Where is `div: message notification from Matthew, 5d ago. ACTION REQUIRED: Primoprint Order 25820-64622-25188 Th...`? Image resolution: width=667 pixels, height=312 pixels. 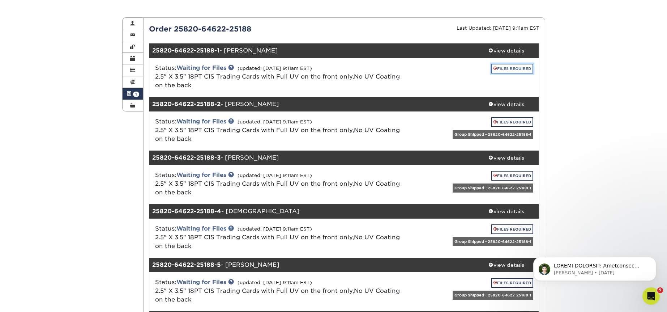
div: message notification from Matthew, 5d ago. ACTION REQUIRED: Primoprint Order 25820-64622-25188 Th... is located at coordinates (72, 27).